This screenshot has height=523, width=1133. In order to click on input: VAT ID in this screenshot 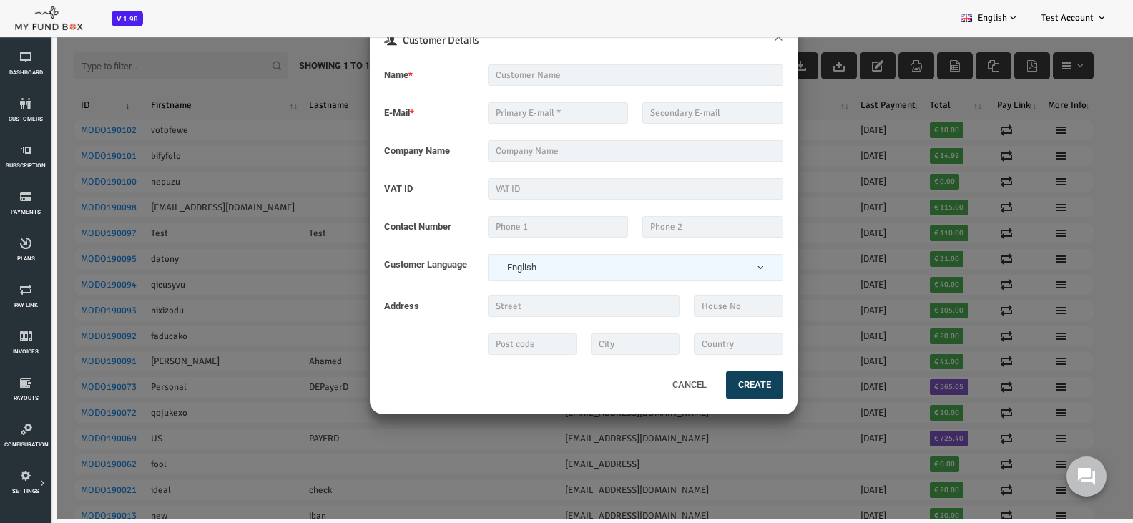, I will do `click(591, 193)`.